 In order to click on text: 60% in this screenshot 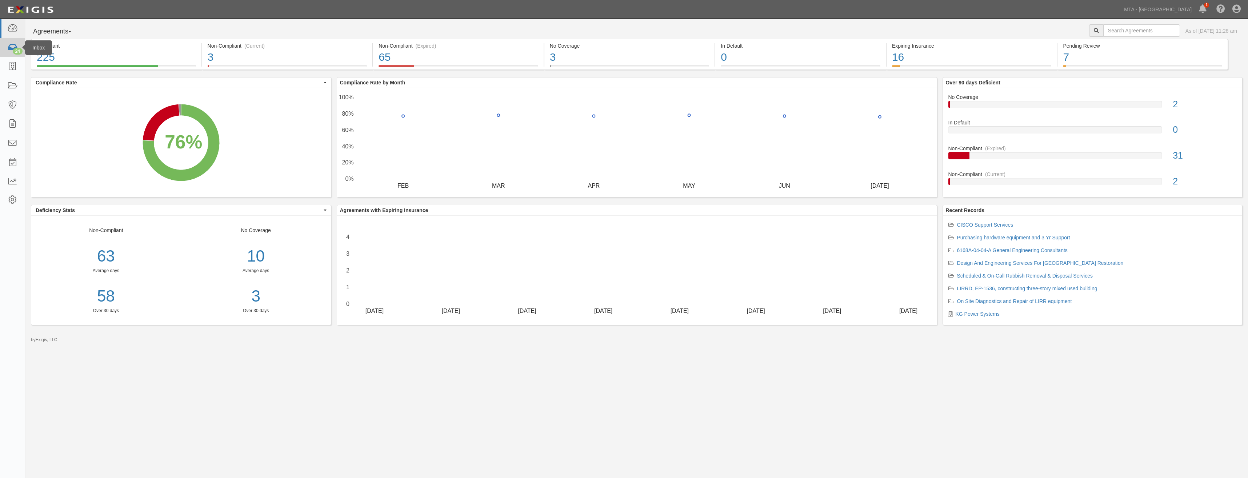, I will do `click(348, 129)`.